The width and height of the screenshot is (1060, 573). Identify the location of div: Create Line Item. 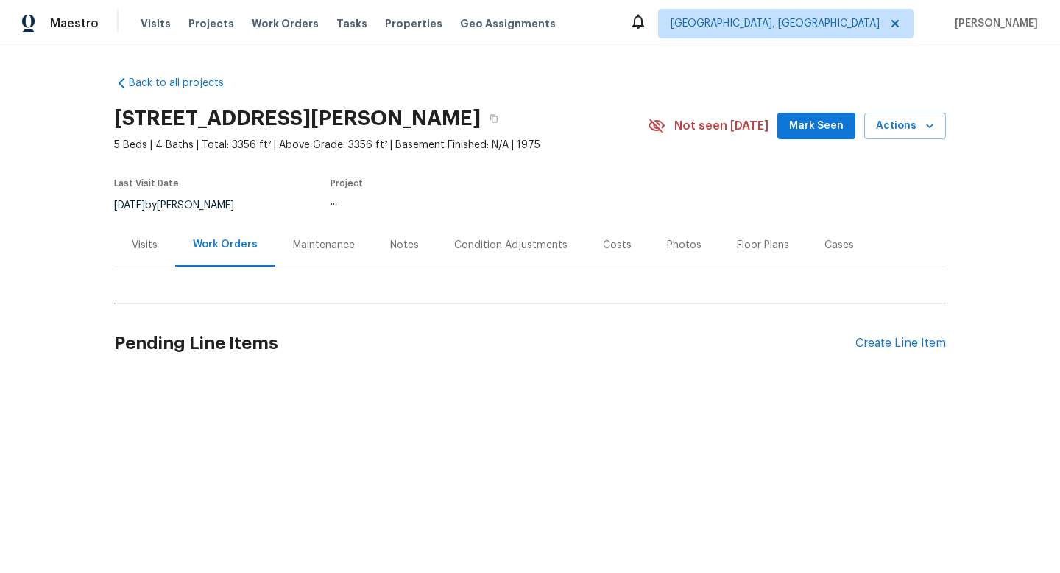
(900, 343).